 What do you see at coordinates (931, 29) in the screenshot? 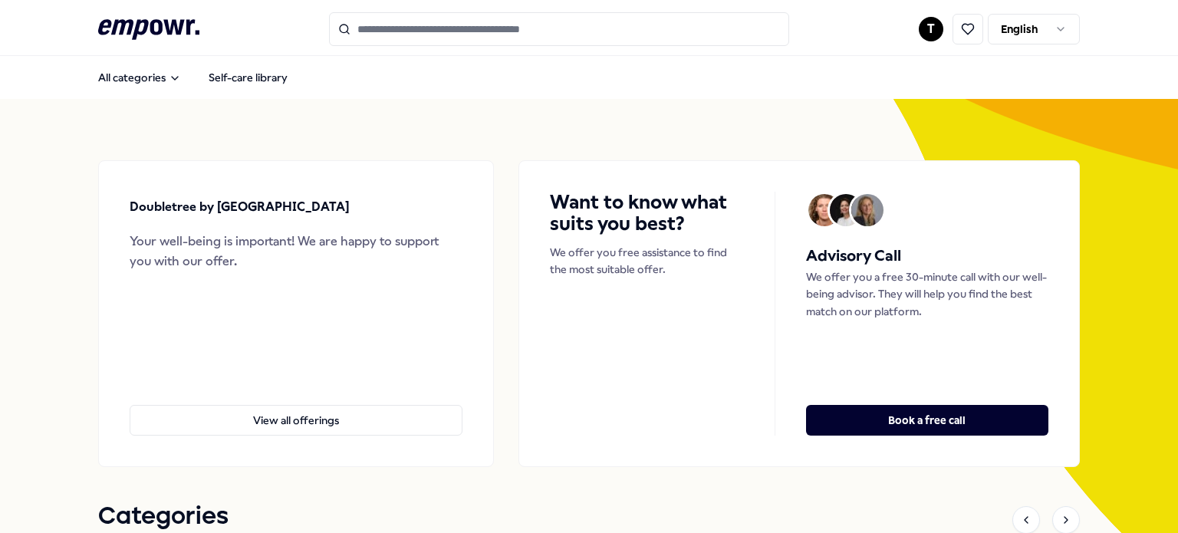
I see `button: T` at bounding box center [931, 29].